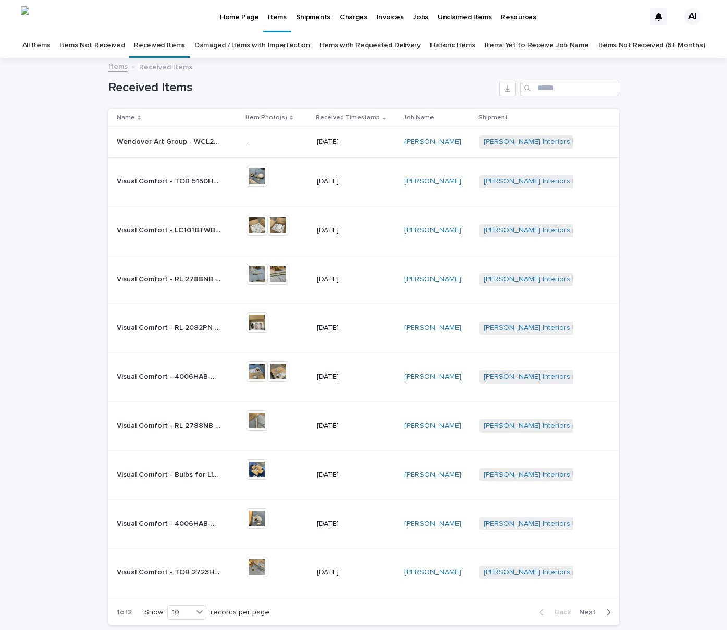  I want to click on p: records per page, so click(240, 612).